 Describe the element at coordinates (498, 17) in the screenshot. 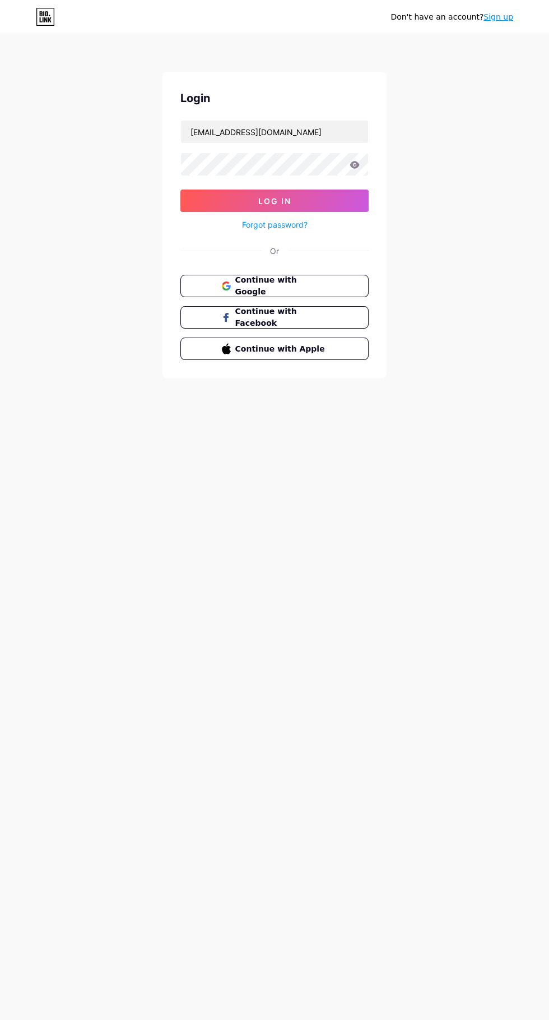

I see `a: Sign up` at that location.